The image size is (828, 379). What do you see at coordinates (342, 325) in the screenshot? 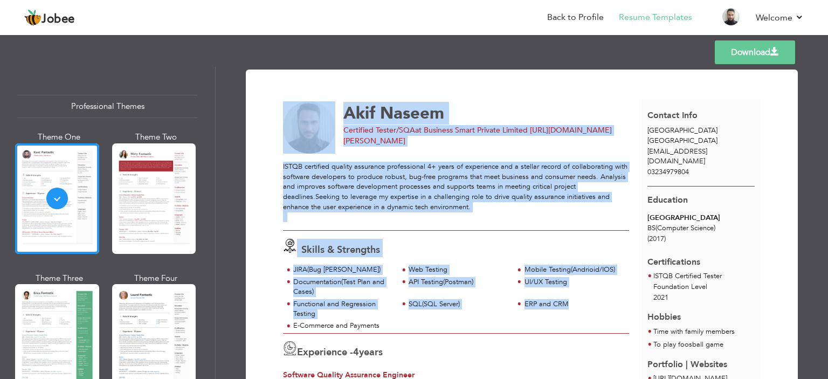
I see `div: E-Commerce and Payments` at bounding box center [342, 325].